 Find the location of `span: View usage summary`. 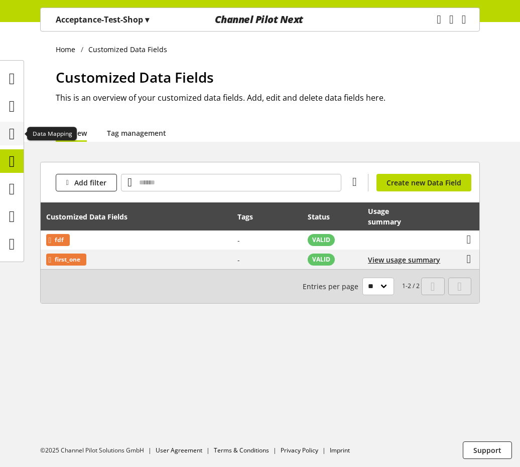

span: View usage summary is located at coordinates (404, 260).